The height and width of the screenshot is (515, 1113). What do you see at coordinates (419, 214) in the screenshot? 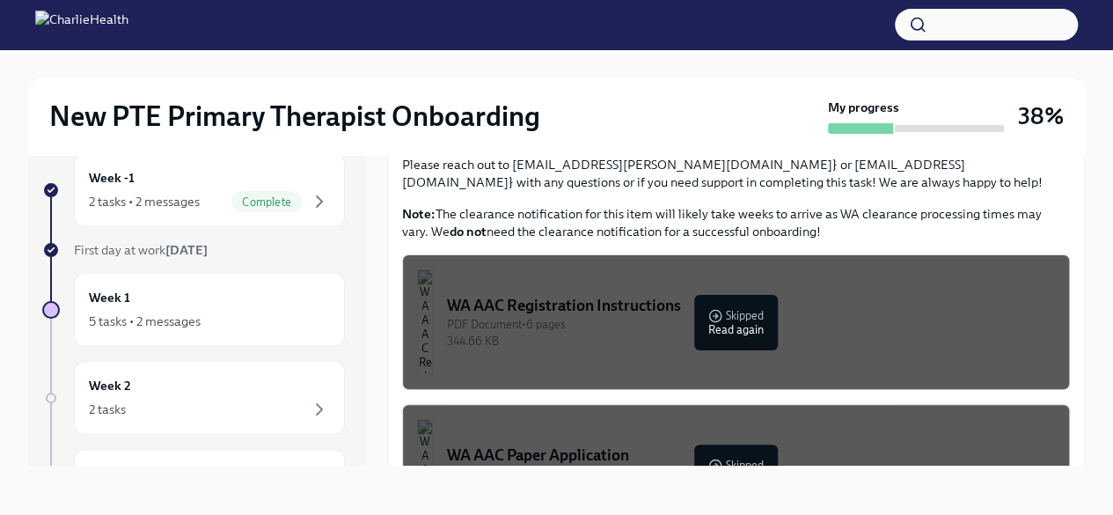
I see `strong: Note:` at bounding box center [419, 214].